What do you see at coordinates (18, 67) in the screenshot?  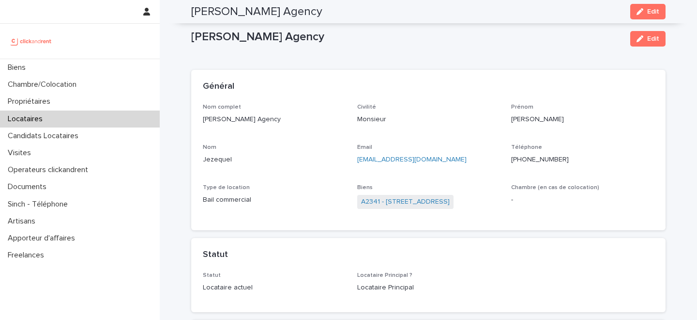 I see `p: Biens` at bounding box center [18, 67].